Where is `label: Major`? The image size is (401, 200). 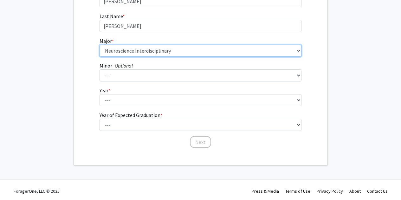 label: Major is located at coordinates (107, 41).